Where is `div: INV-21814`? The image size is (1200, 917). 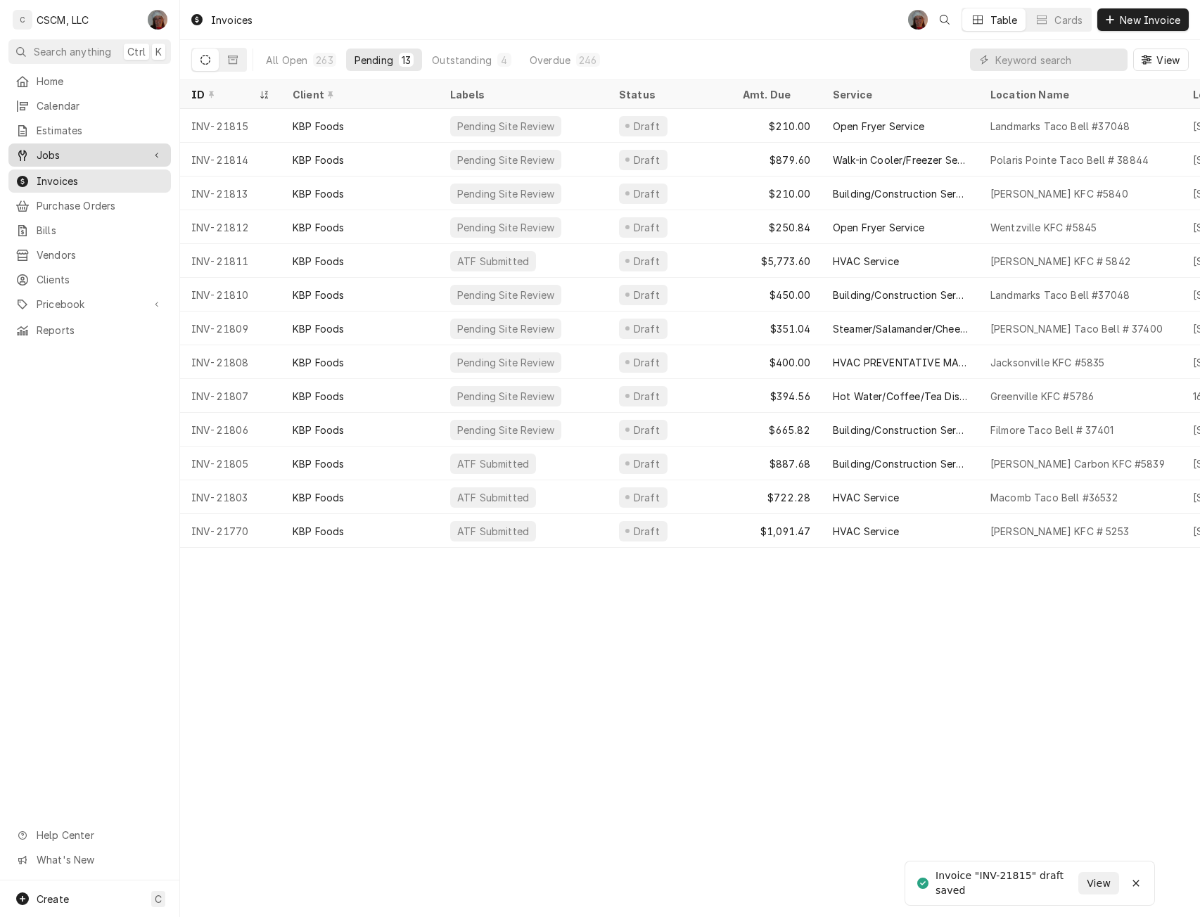 div: INV-21814 is located at coordinates (231, 160).